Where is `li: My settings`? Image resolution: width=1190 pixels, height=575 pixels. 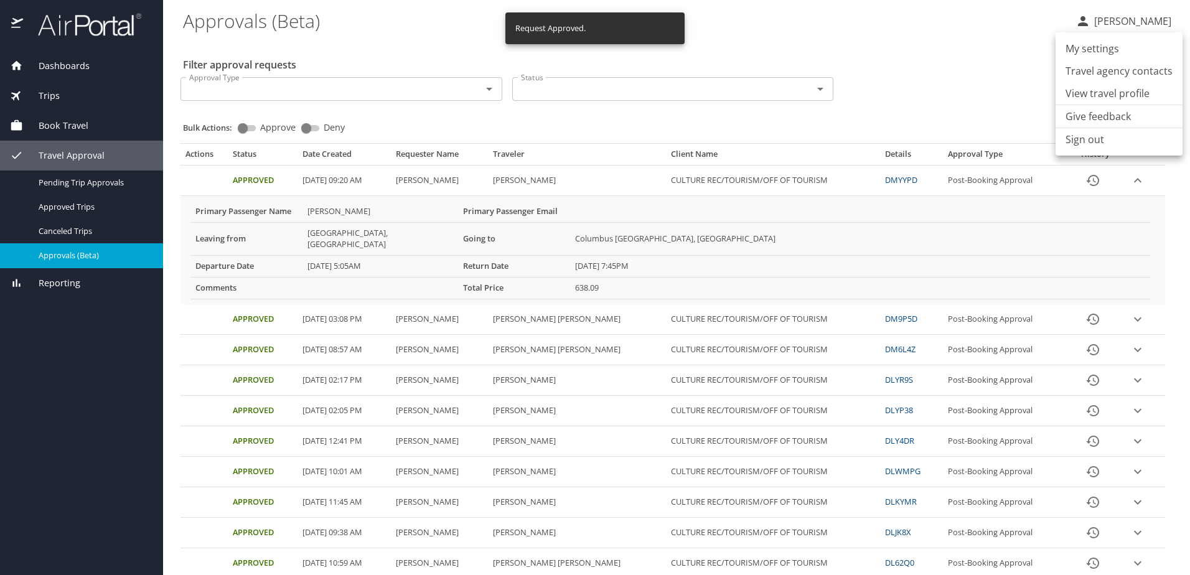
li: My settings is located at coordinates (1119, 49).